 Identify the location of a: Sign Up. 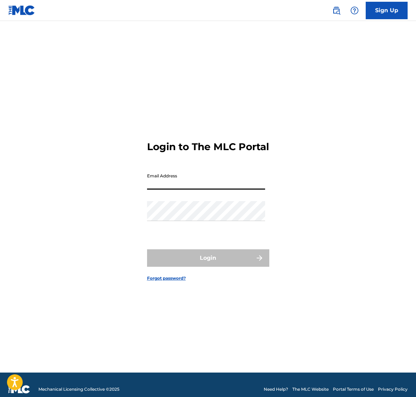
(387, 10).